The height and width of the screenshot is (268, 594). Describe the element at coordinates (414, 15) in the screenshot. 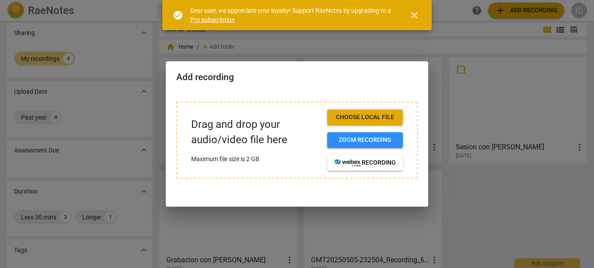

I see `span: close` at that location.